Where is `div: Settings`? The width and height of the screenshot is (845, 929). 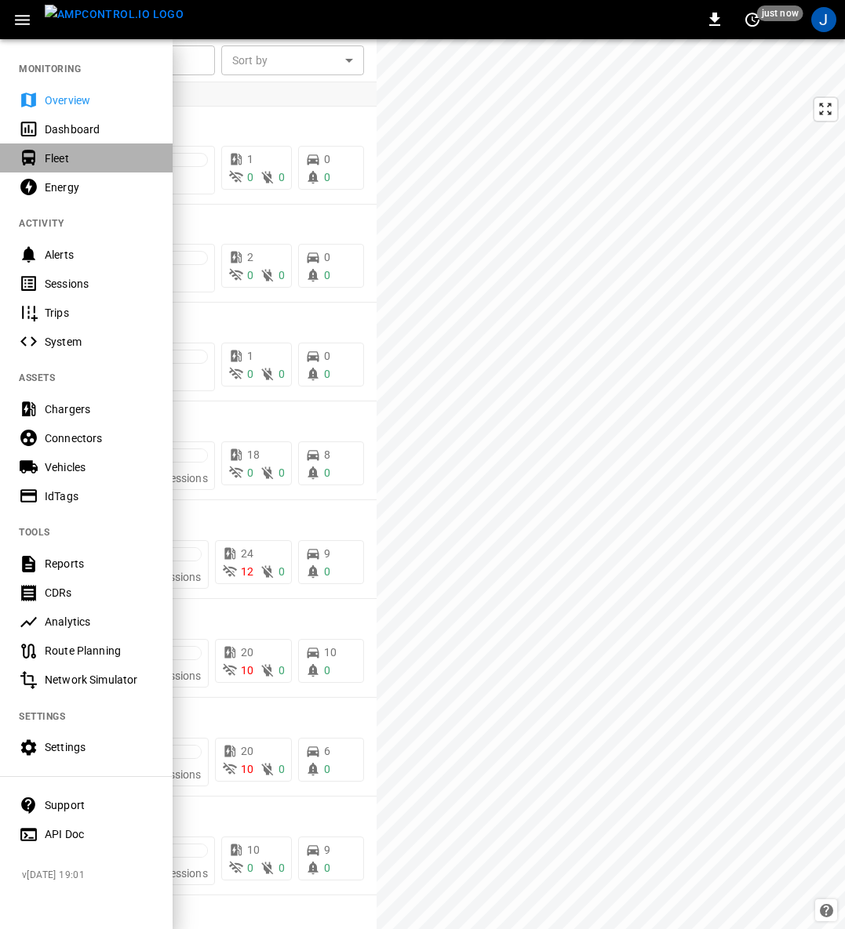
div: Settings is located at coordinates (99, 747).